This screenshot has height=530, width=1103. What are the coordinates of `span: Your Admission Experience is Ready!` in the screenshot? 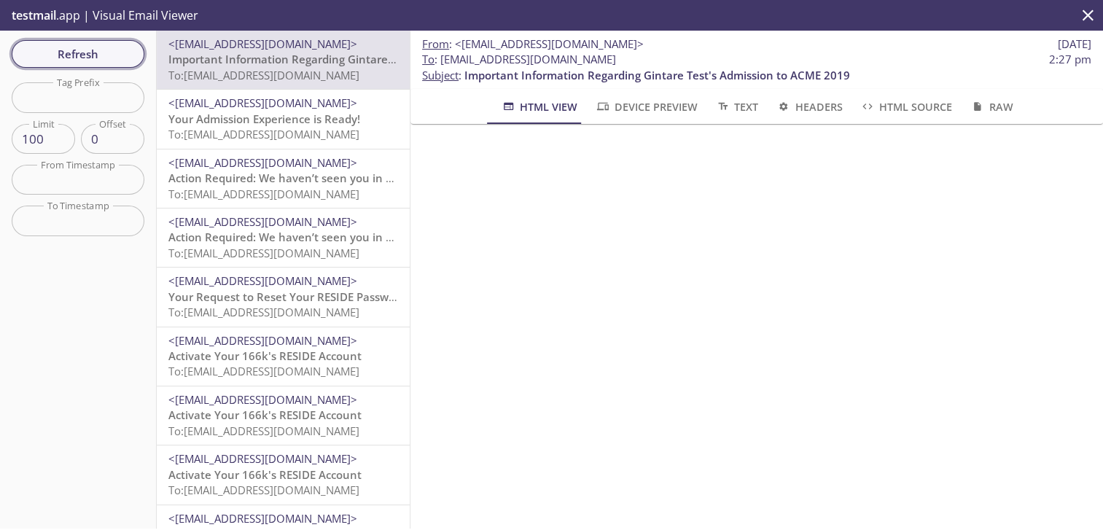 It's located at (264, 119).